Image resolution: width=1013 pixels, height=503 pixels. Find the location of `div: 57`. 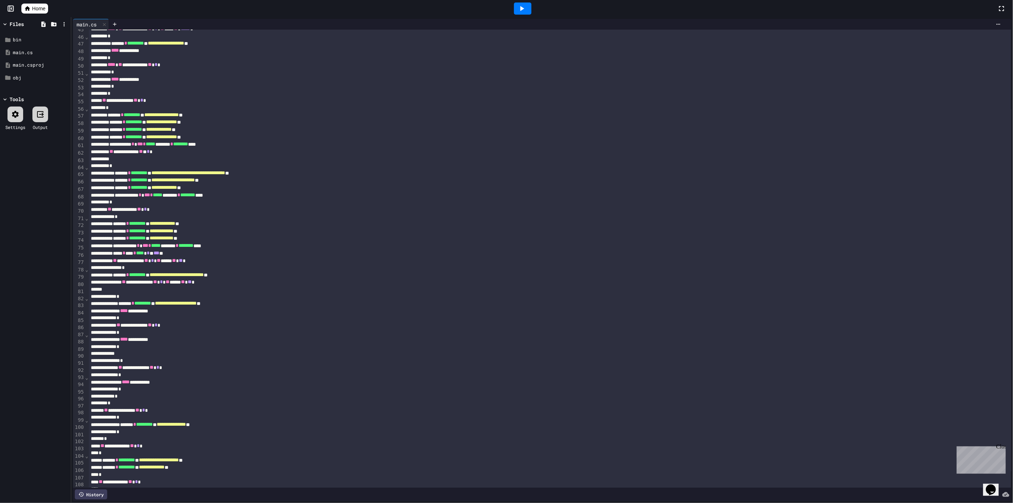

div: 57 is located at coordinates (79, 116).